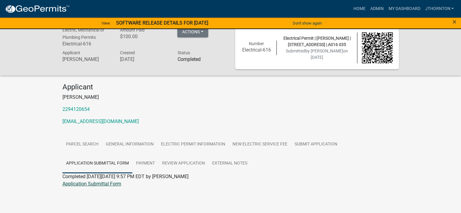 The width and height of the screenshot is (461, 213). I want to click on a: Electric Permit Information, so click(193, 144).